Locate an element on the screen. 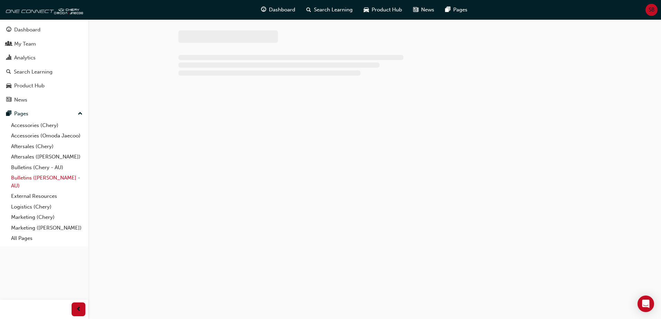  div: Dashboard is located at coordinates (27, 30).